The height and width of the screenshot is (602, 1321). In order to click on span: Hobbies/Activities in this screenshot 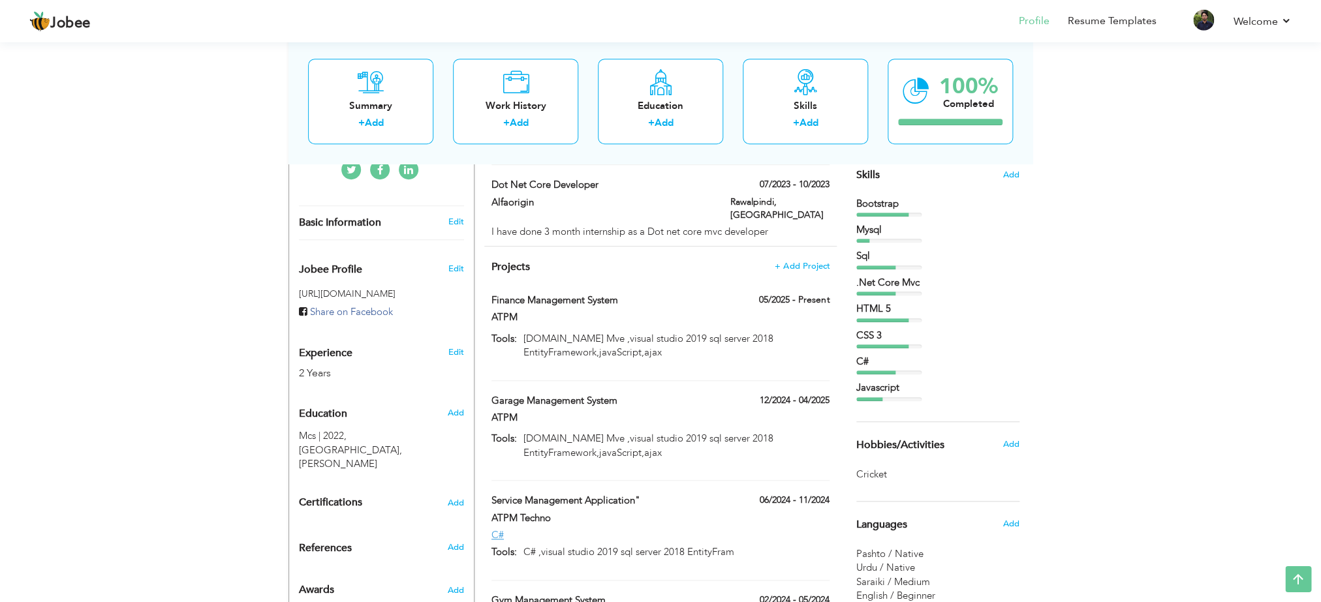, I will do `click(900, 446)`.